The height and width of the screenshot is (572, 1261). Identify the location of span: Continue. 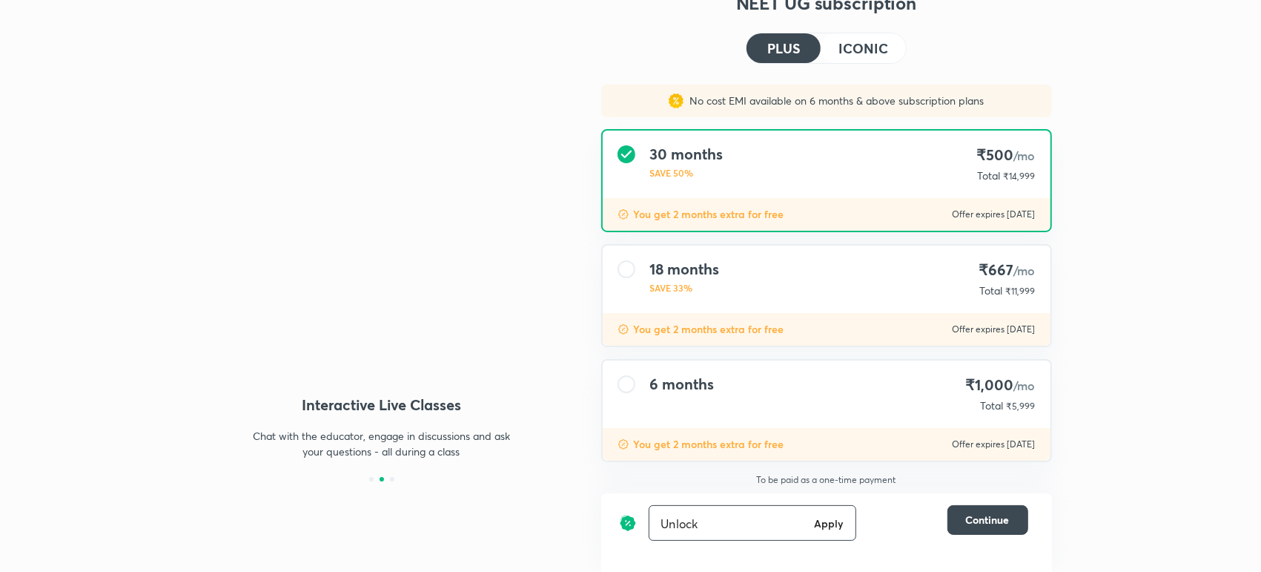
(987, 520).